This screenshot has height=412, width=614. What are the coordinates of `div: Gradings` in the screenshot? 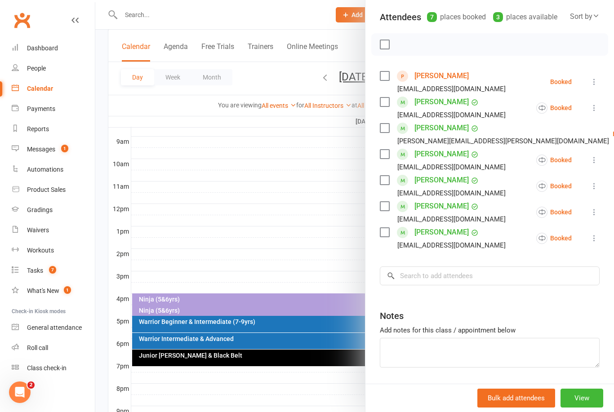 It's located at (40, 210).